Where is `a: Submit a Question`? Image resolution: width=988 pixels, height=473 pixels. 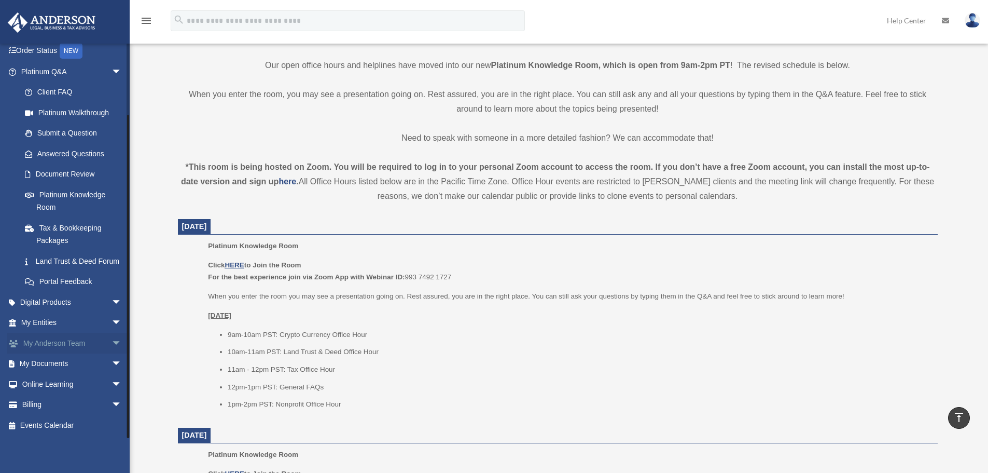 a: Submit a Question is located at coordinates (76, 133).